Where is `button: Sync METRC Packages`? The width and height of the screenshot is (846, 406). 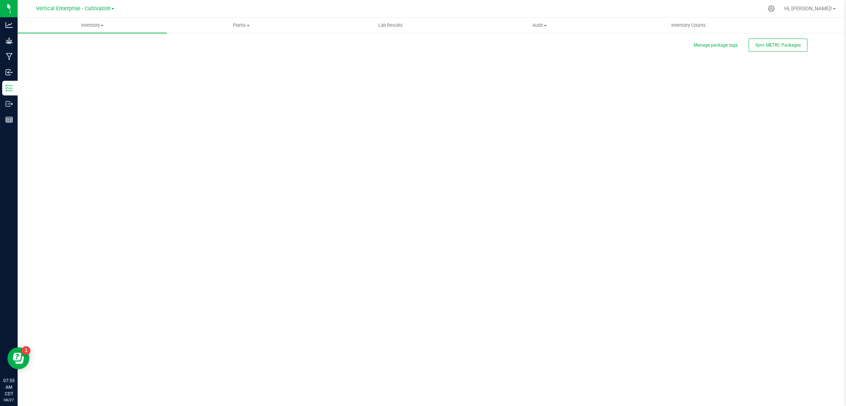 button: Sync METRC Packages is located at coordinates (778, 45).